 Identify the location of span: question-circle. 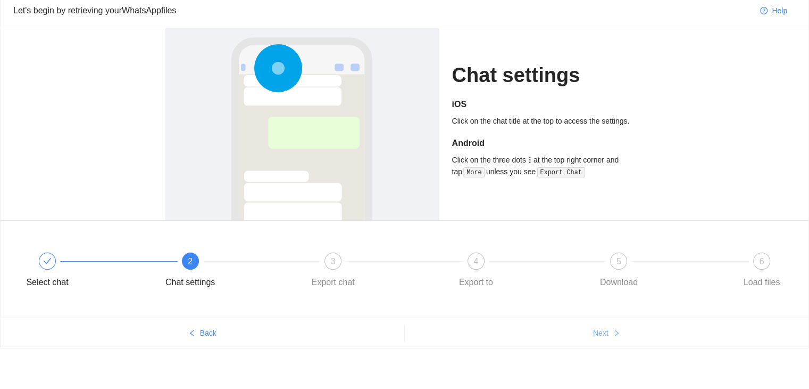
(764, 11).